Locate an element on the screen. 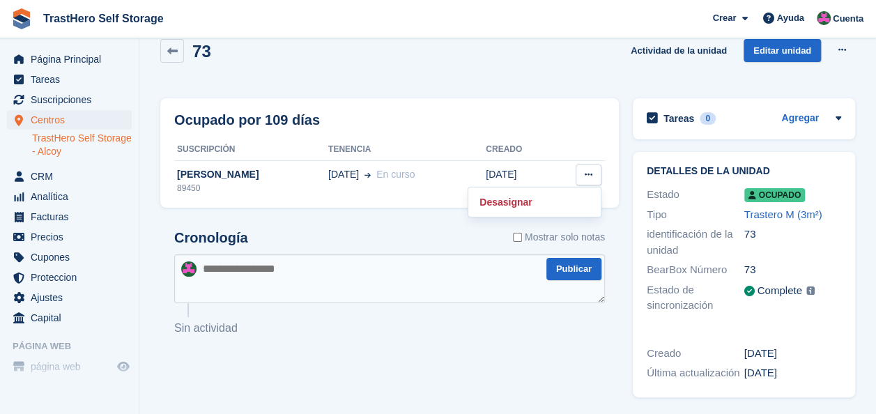 This screenshot has height=414, width=876. div: Complete is located at coordinates (780, 291).